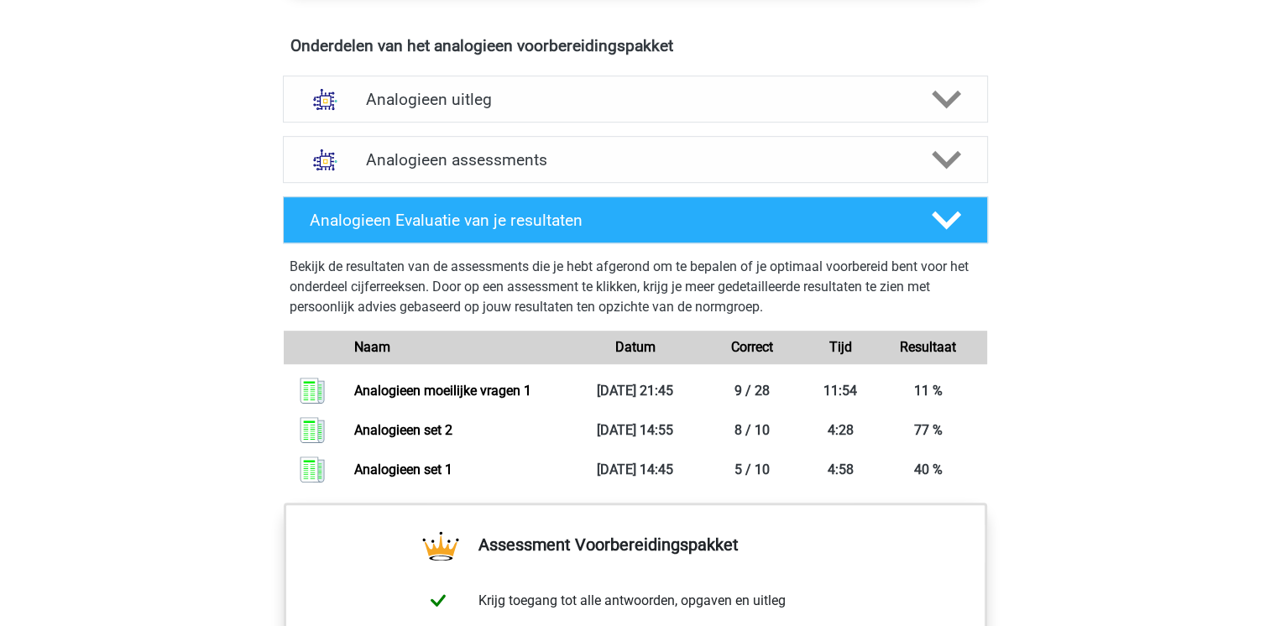 Image resolution: width=1270 pixels, height=626 pixels. Describe the element at coordinates (442, 390) in the screenshot. I see `a: Analogieen moeilijke vragen 1` at that location.